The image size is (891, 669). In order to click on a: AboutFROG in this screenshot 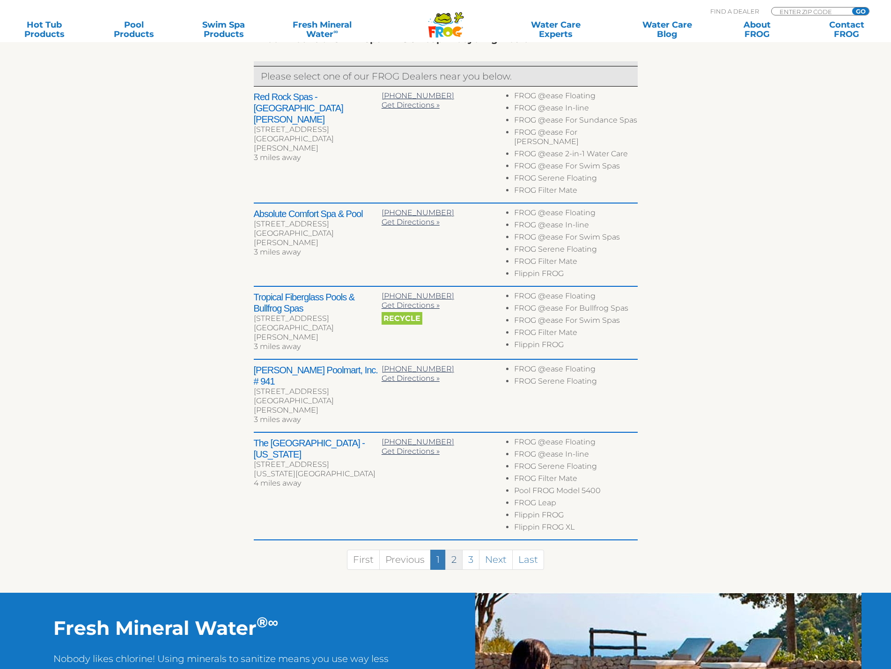, I will do `click(756, 29)`.